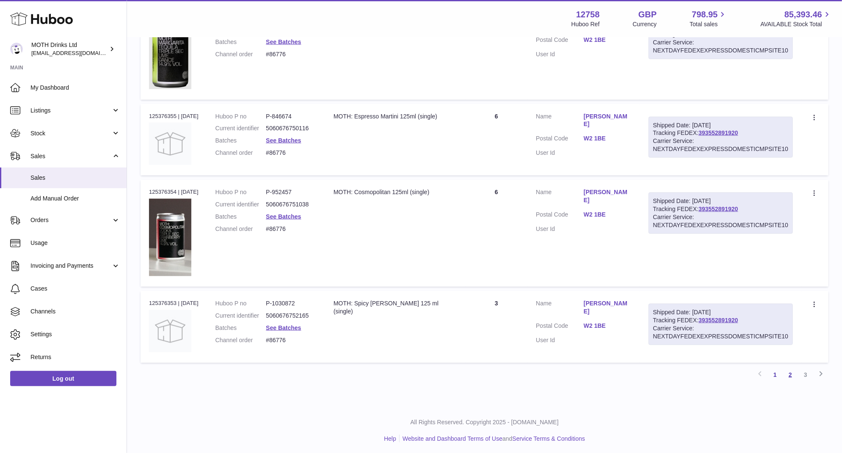  Describe the element at coordinates (549, 439) in the screenshot. I see `a: Service Terms & Conditions` at that location.